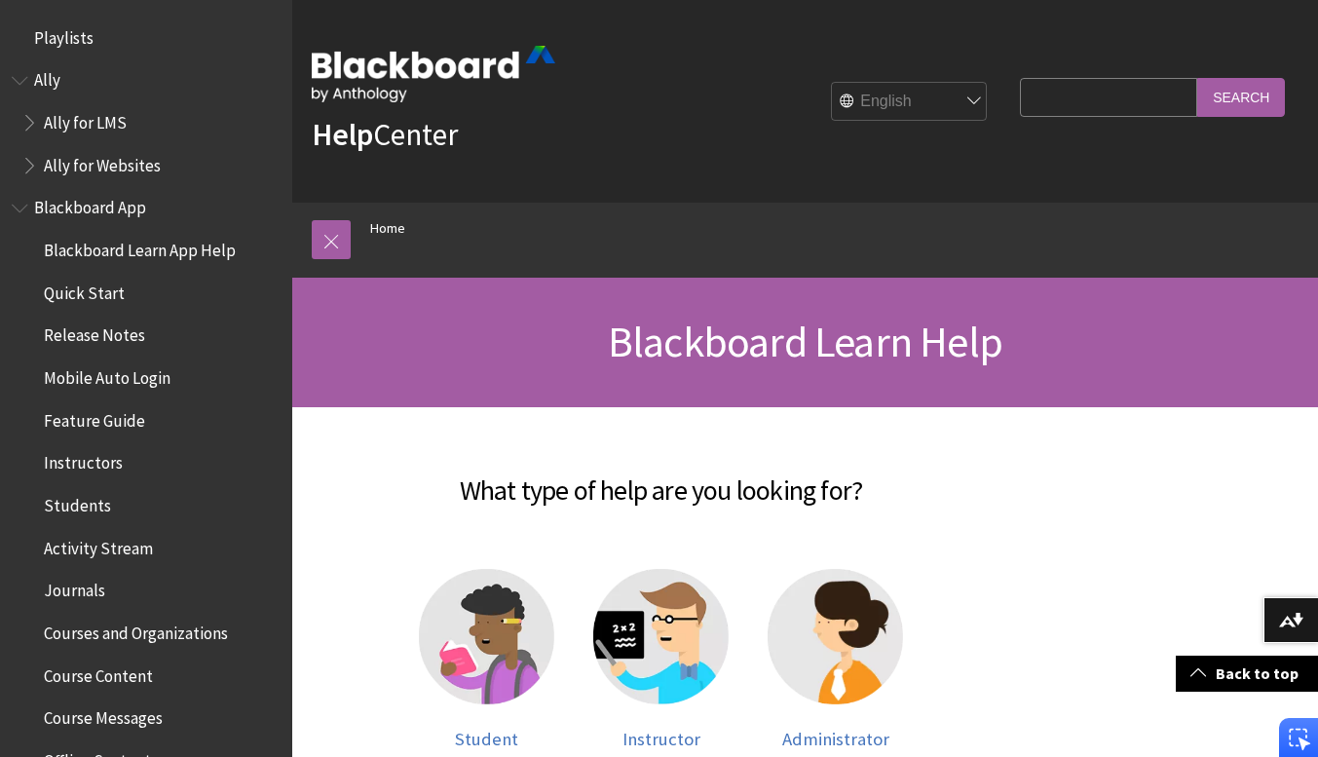 The height and width of the screenshot is (757, 1318). What do you see at coordinates (660, 478) in the screenshot?
I see `h2: What type of help are you looking for?` at bounding box center [660, 478].